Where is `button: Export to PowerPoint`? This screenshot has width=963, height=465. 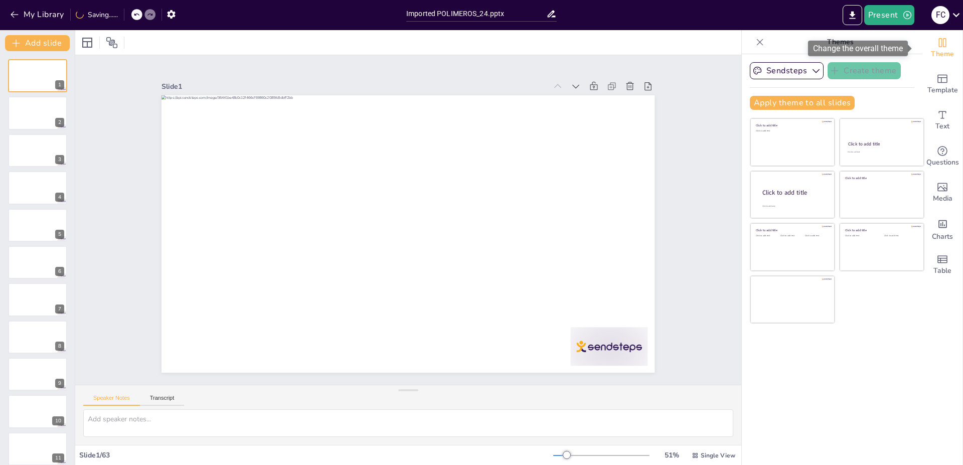
button: Export to PowerPoint is located at coordinates (852, 15).